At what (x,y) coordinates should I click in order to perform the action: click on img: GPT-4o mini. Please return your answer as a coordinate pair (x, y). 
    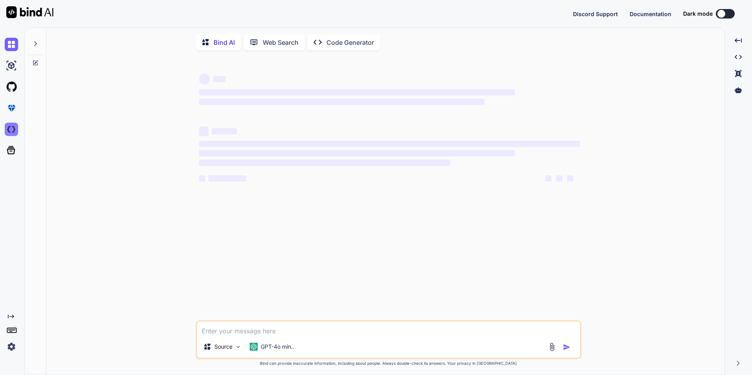
    Looking at the image, I should click on (254, 347).